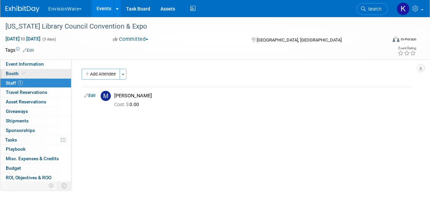  Describe the element at coordinates (101, 74) in the screenshot. I see `button: Add Attendee` at that location.